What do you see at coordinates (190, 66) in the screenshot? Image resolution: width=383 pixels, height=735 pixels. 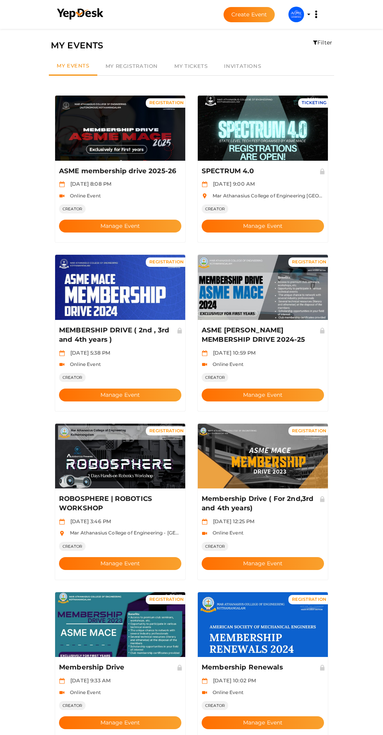 I see `a: My Tickets` at bounding box center [190, 66].